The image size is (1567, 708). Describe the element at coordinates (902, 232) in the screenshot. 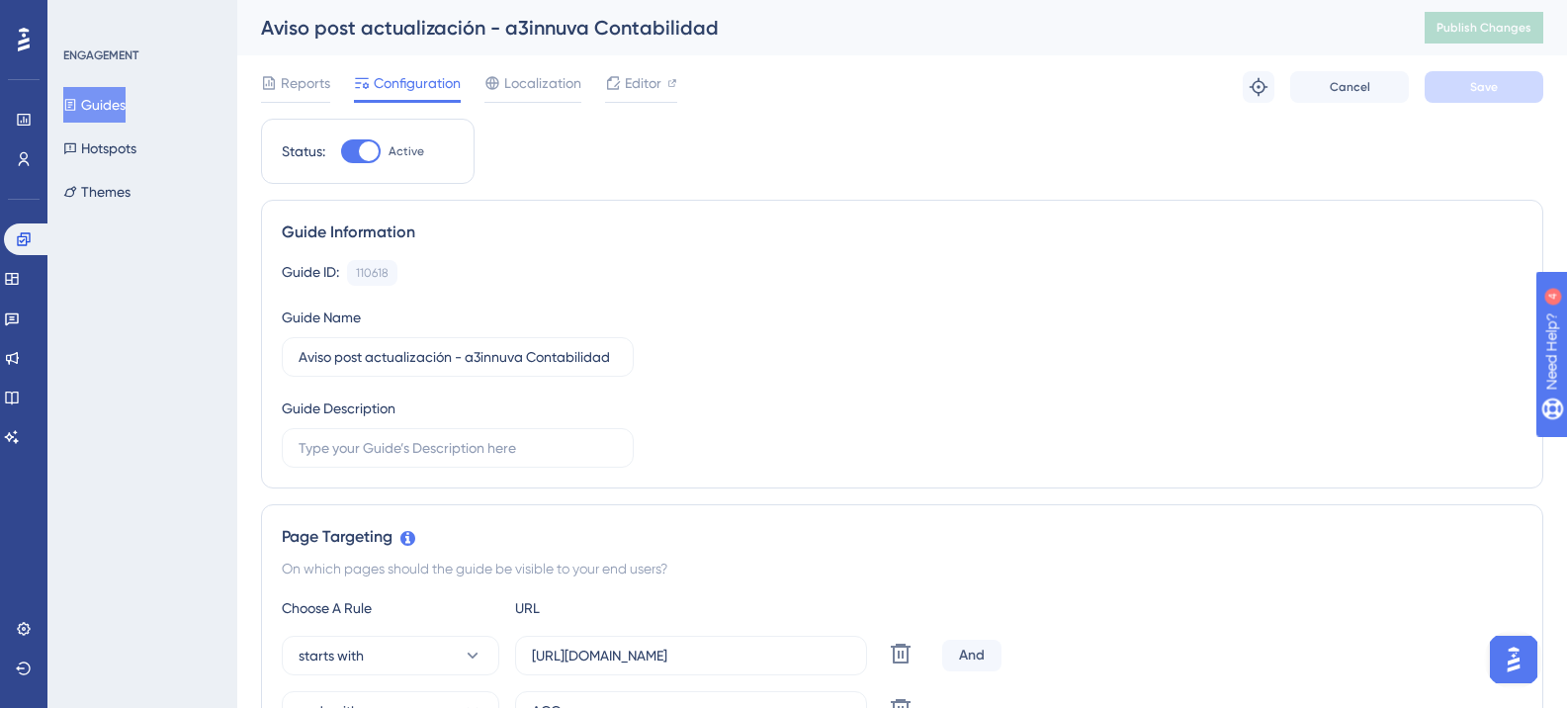

I see `div: Guide Information` at that location.